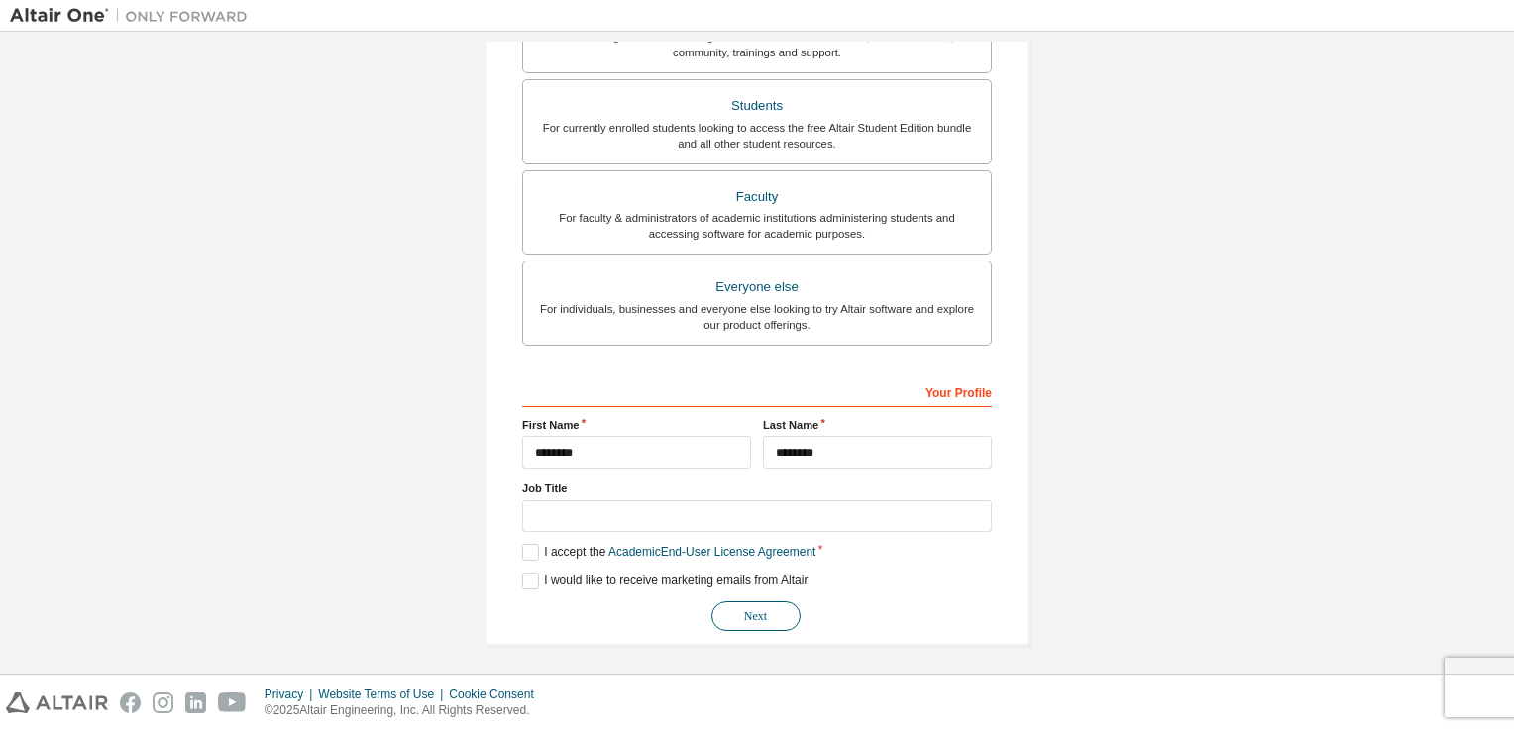 This screenshot has height=731, width=1514. Describe the element at coordinates (232, 702) in the screenshot. I see `img: youtube.svg` at that location.